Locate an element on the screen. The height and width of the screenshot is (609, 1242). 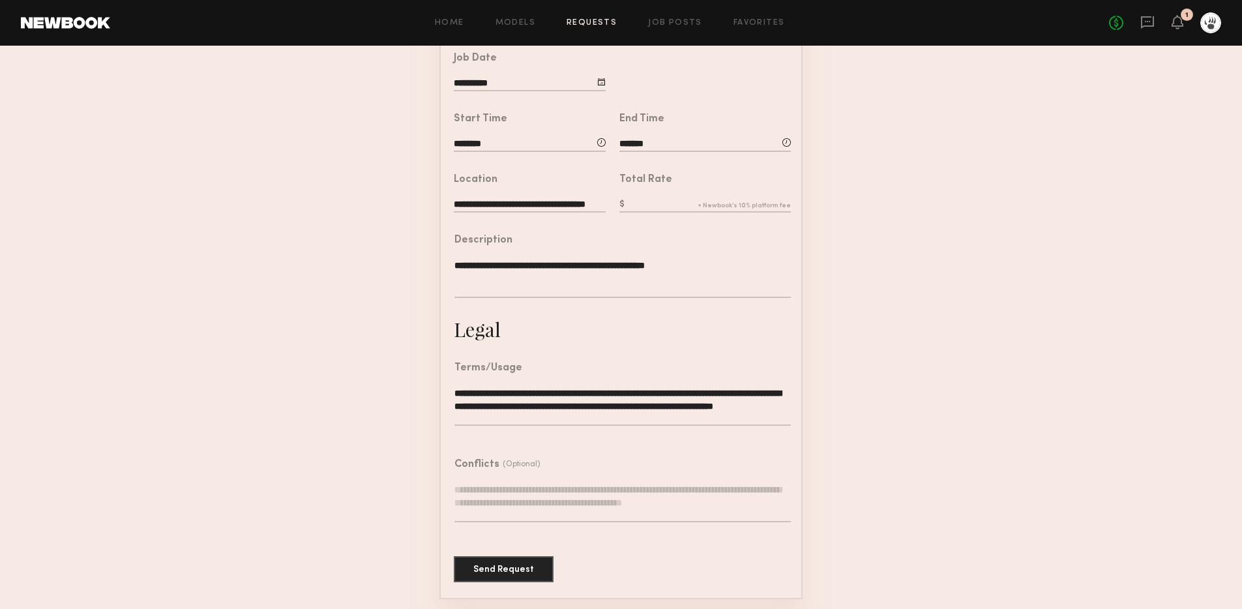
a: Home is located at coordinates (449, 23).